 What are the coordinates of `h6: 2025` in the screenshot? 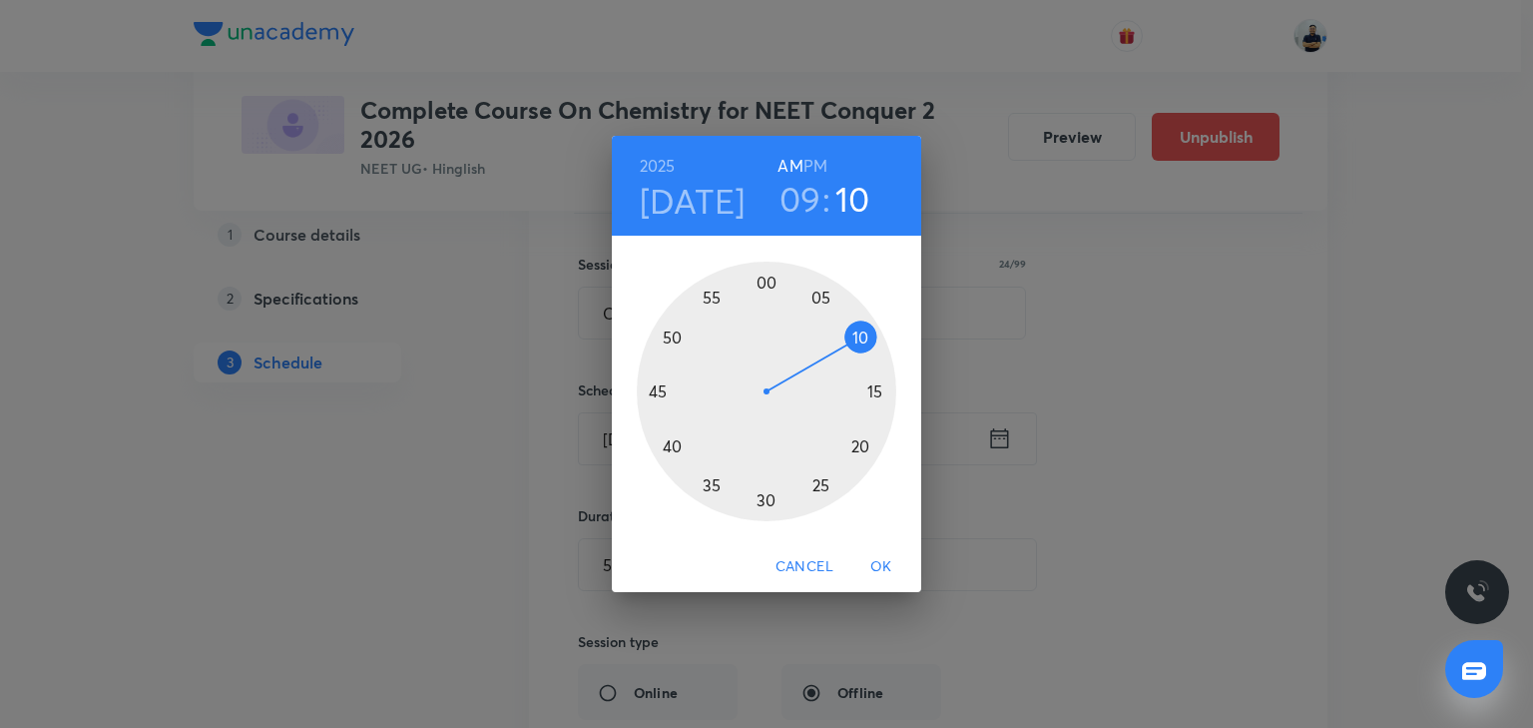 It's located at (658, 166).